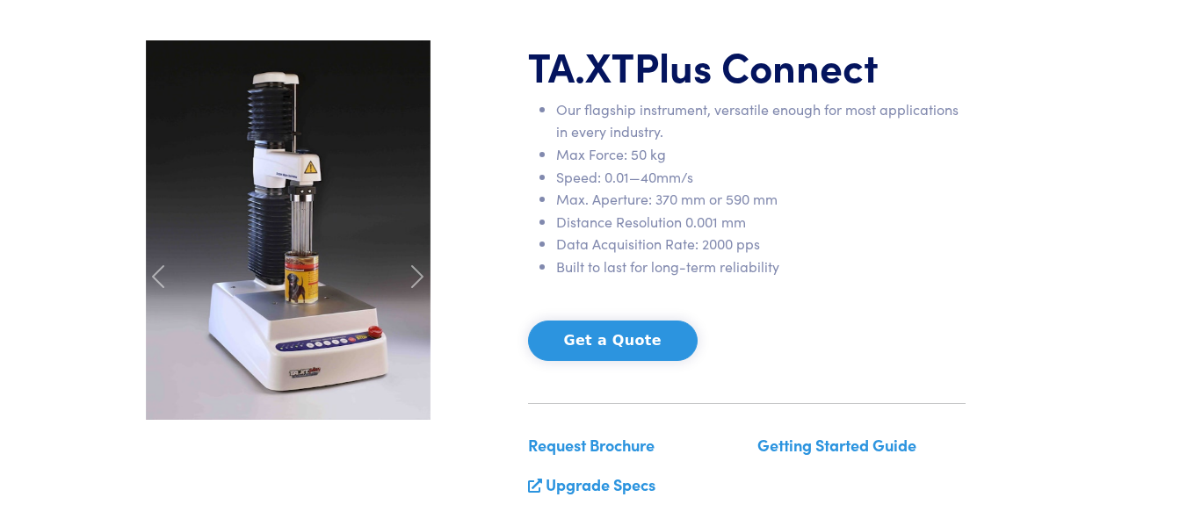 Image resolution: width=1187 pixels, height=526 pixels. Describe the element at coordinates (591, 445) in the screenshot. I see `a: Request Brochure` at that location.